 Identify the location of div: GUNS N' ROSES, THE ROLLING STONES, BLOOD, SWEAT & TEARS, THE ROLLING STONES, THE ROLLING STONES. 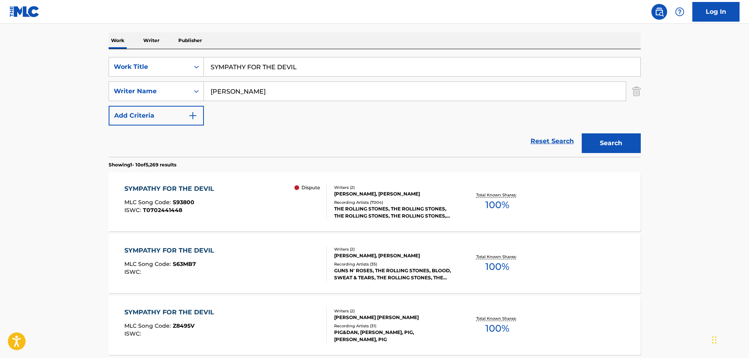
(394, 274).